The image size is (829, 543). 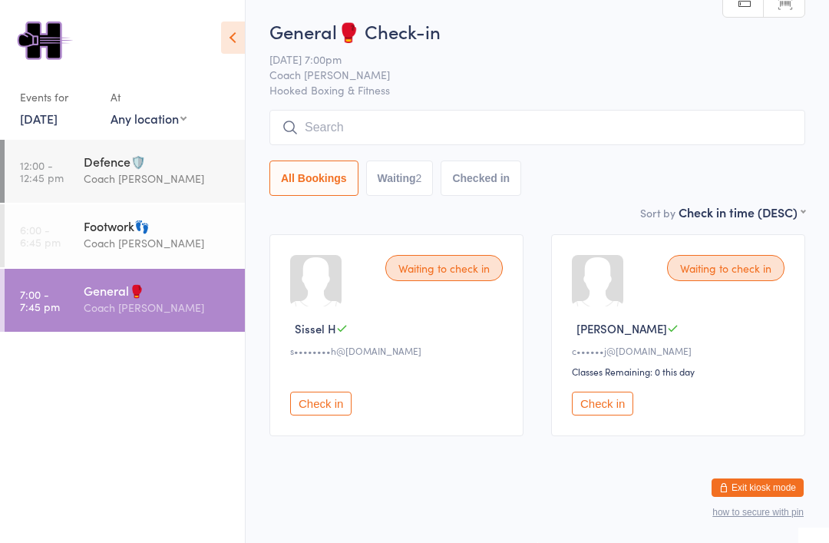 What do you see at coordinates (537, 127) in the screenshot?
I see `input: Search` at bounding box center [537, 127].